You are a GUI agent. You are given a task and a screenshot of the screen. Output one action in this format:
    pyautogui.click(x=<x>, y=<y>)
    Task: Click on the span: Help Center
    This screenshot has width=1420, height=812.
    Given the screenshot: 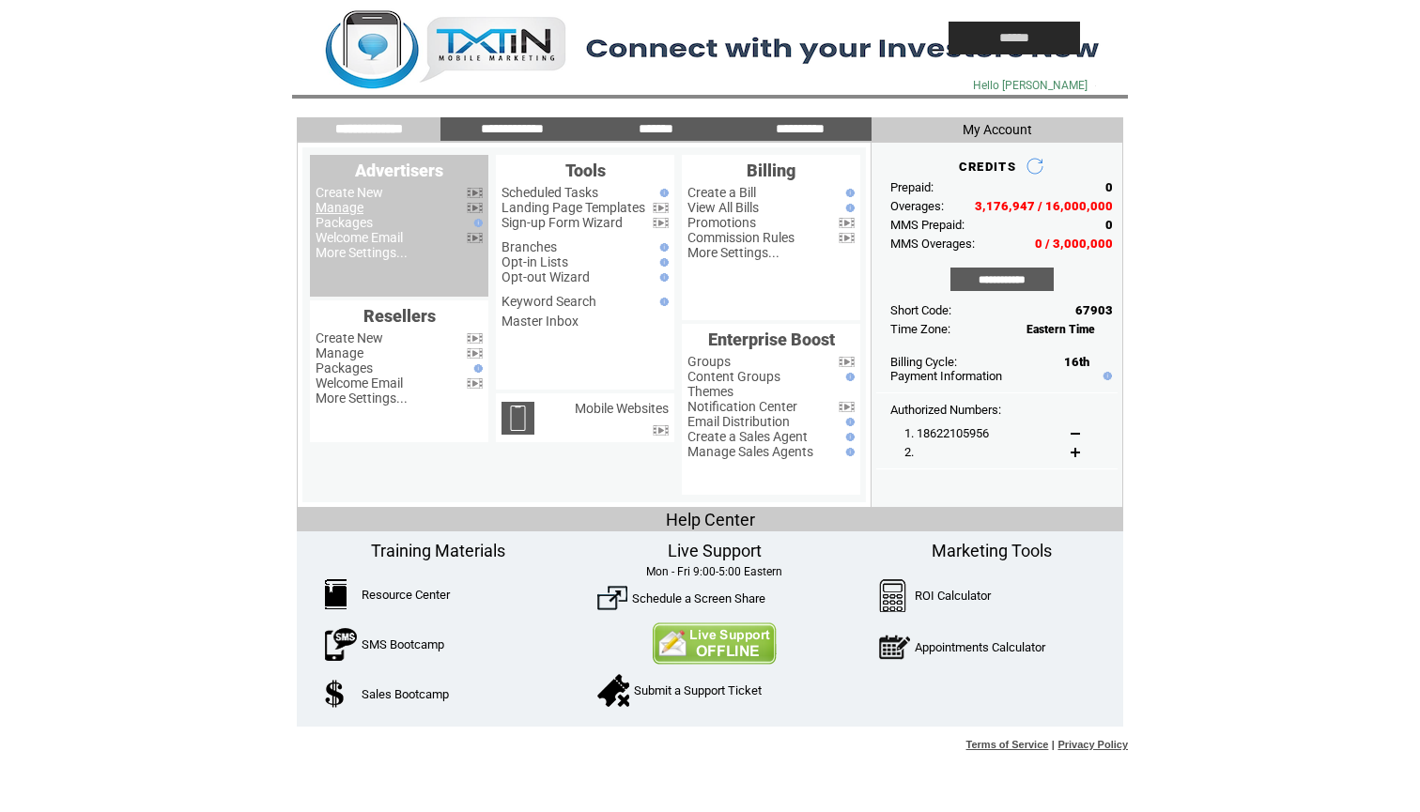 What is the action you would take?
    pyautogui.click(x=710, y=519)
    